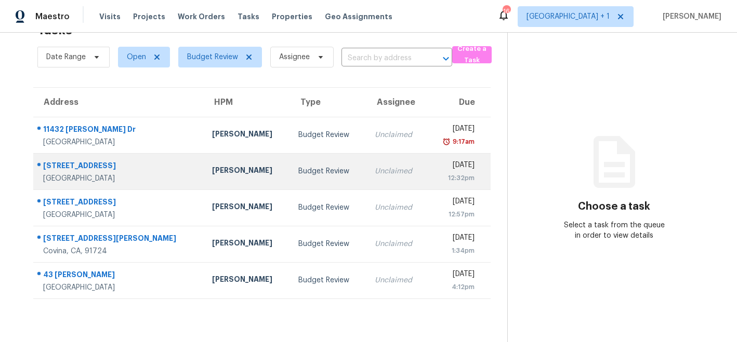  I want to click on span: Budget Review, so click(212, 57).